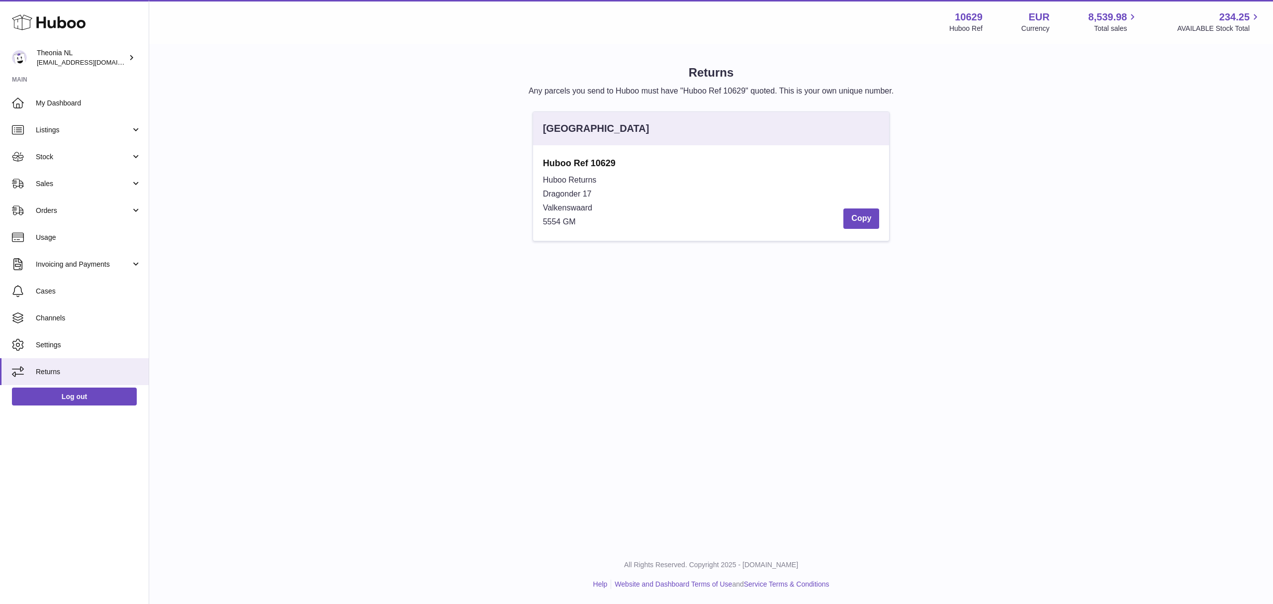 Image resolution: width=1273 pixels, height=604 pixels. I want to click on span: Huboo Returns, so click(570, 179).